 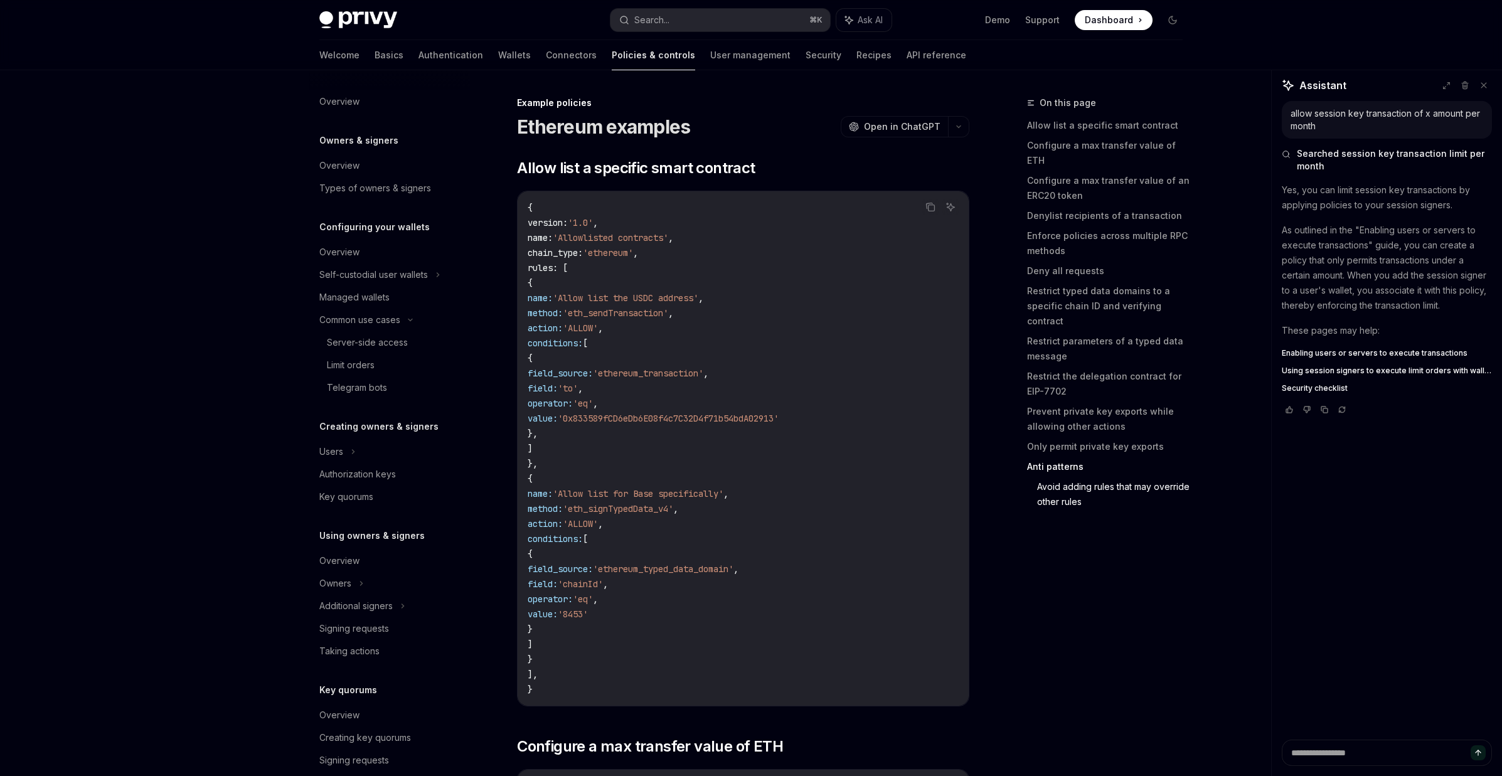 I want to click on div: Search..., so click(x=652, y=20).